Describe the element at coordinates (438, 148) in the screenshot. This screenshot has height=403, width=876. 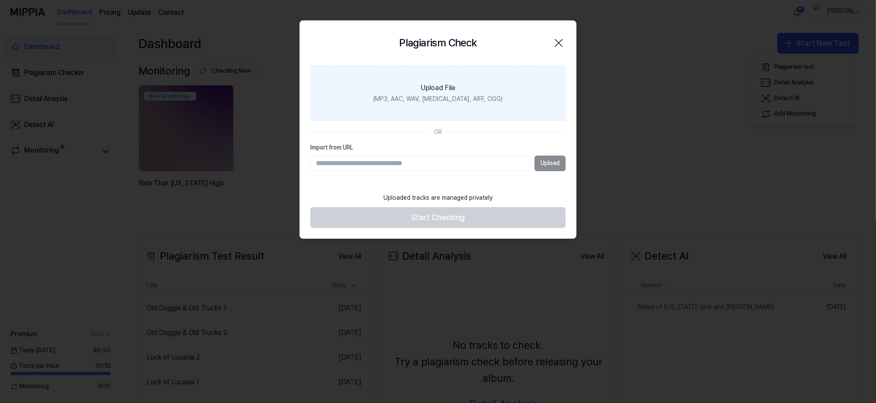
I see `label: Import from URL` at that location.